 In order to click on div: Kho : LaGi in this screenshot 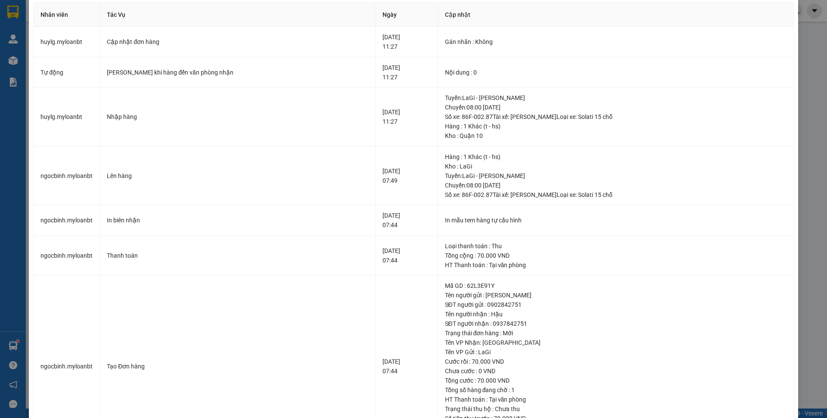, I will do `click(615, 166)`.